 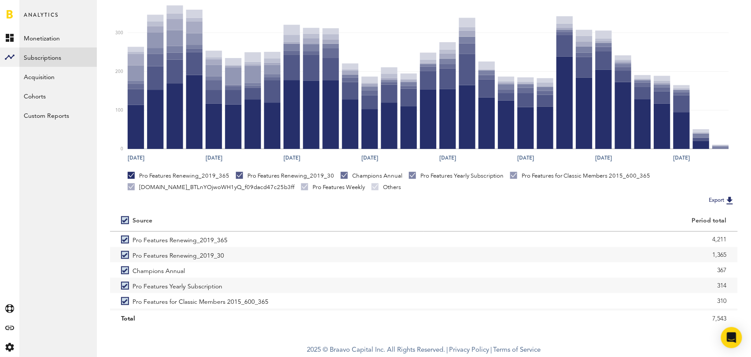 I want to click on div: Others, so click(x=386, y=188).